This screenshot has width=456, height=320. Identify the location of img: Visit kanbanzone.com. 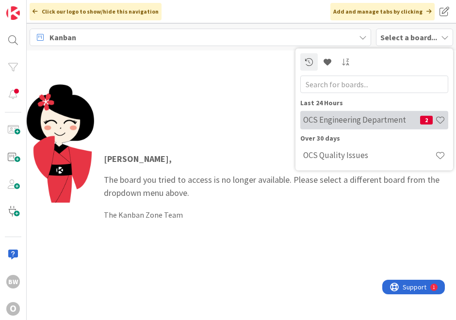
(13, 13).